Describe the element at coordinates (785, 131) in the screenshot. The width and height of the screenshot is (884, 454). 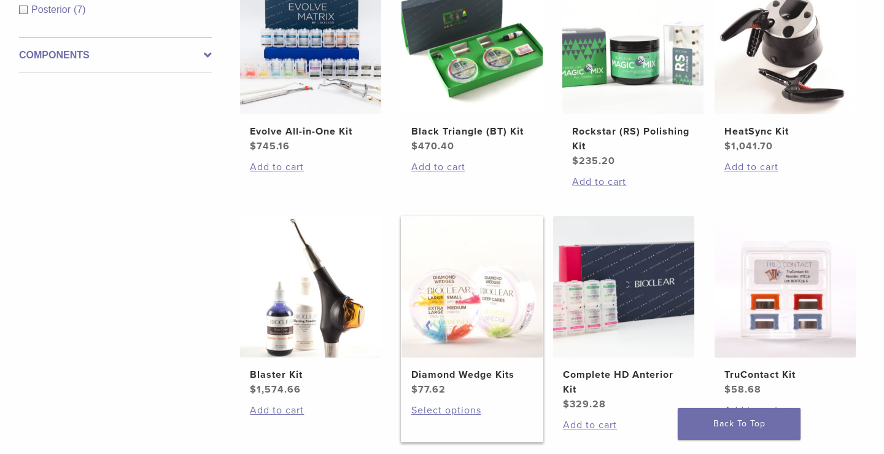
I see `h2: HeatSync Kit` at that location.